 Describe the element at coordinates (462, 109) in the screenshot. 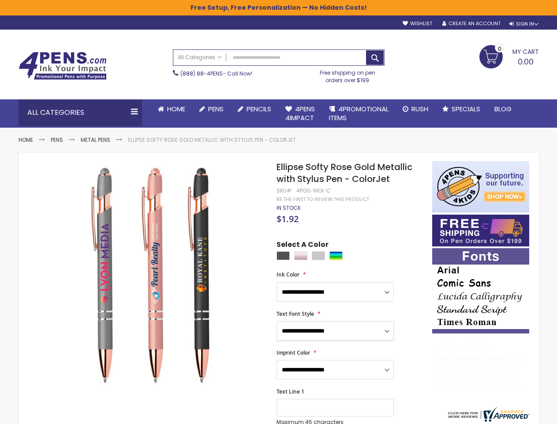

I see `a: Specials` at that location.